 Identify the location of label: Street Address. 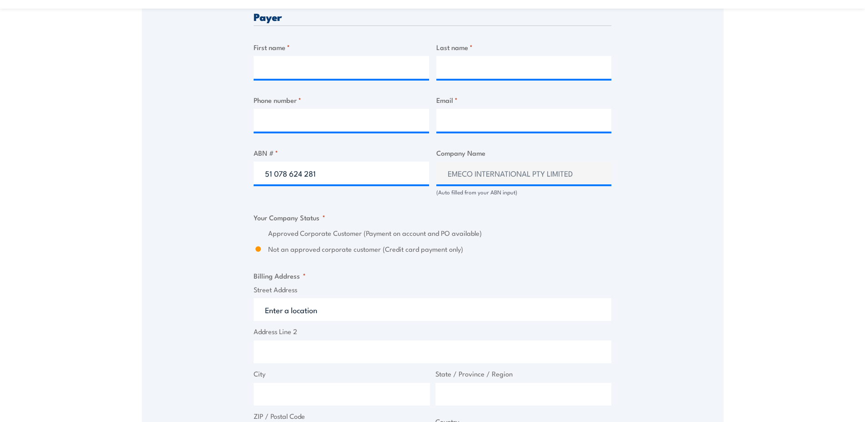
(433, 289).